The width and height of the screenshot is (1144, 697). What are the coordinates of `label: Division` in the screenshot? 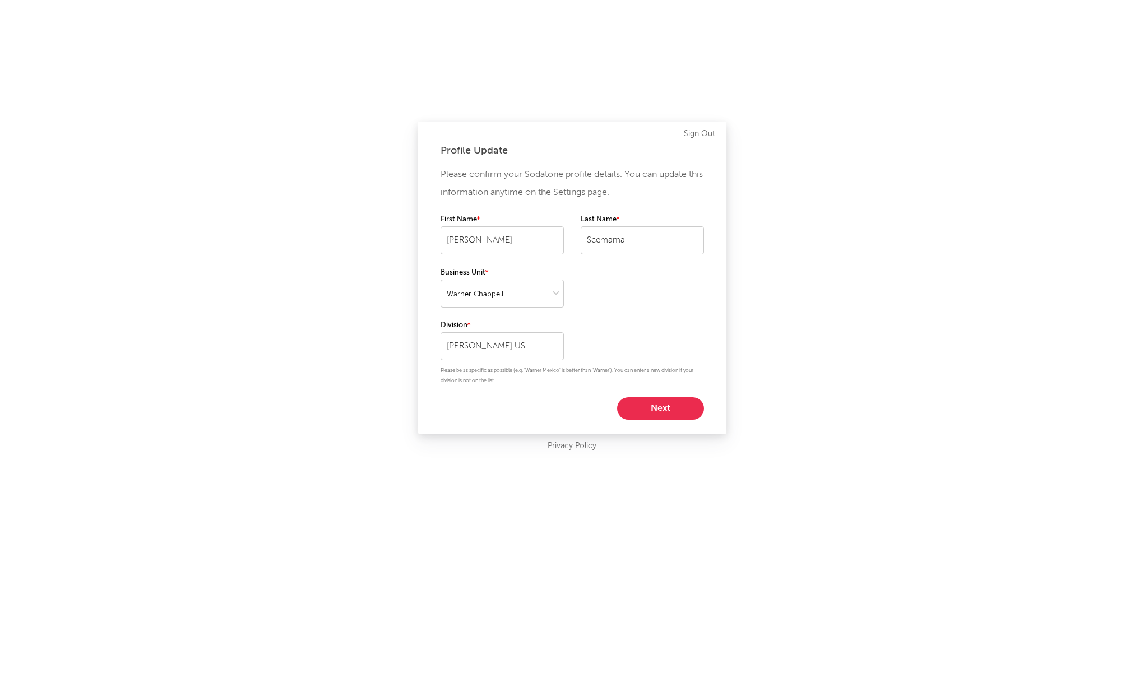 It's located at (502, 326).